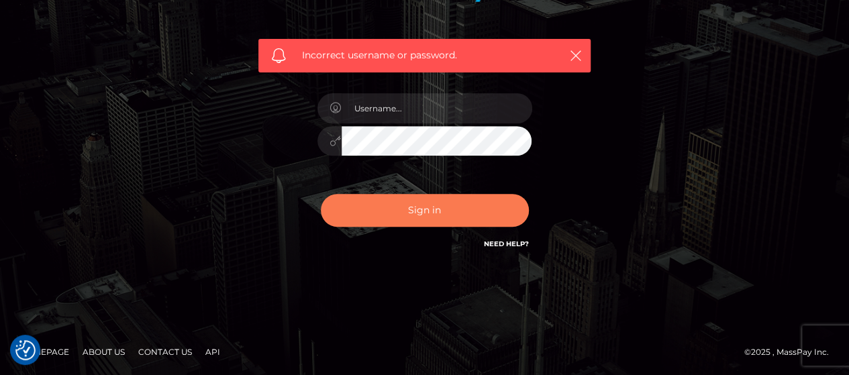 This screenshot has width=849, height=375. I want to click on span: Incorrect username or password., so click(424, 55).